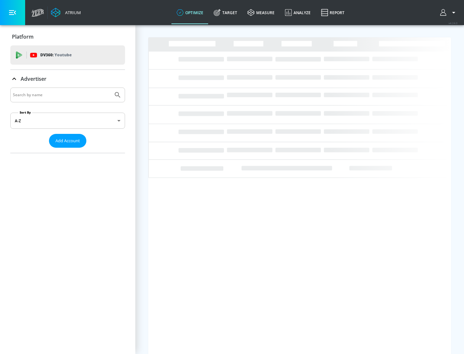  I want to click on div: Atrium, so click(71, 13).